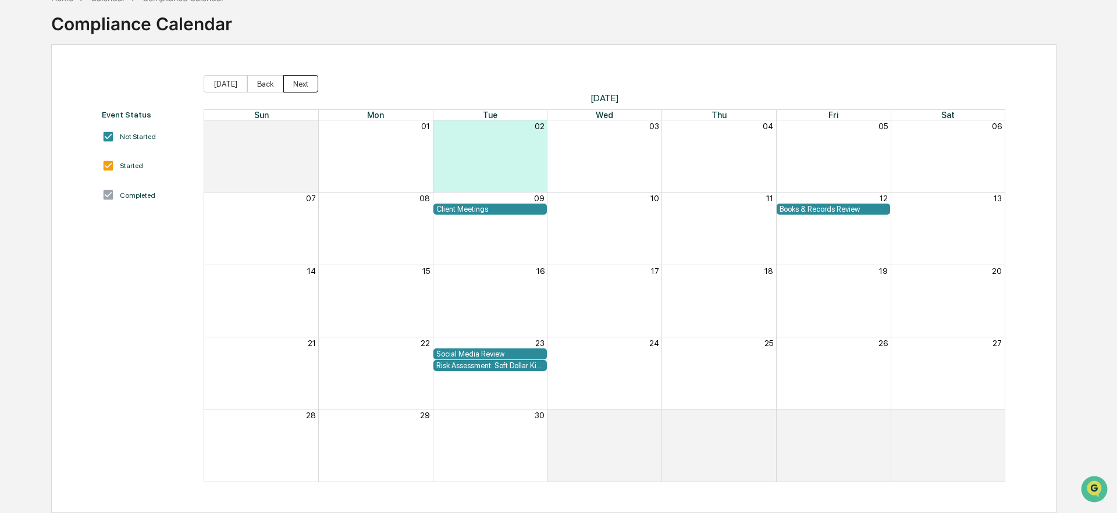 The image size is (1117, 513). I want to click on button: 13, so click(998, 198).